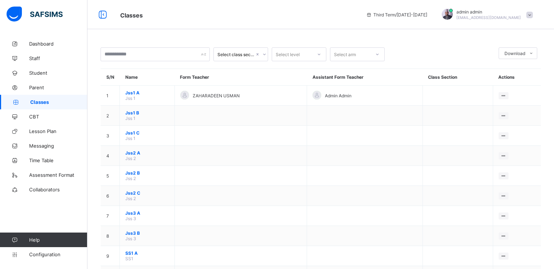 This screenshot has height=269, width=554. What do you see at coordinates (35, 14) in the screenshot?
I see `img: safsims` at bounding box center [35, 14].